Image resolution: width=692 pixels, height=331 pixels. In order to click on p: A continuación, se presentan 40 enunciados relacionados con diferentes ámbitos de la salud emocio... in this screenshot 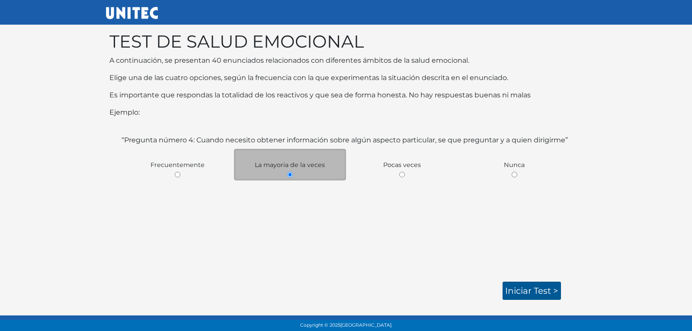, I will do `click(346, 61)`.